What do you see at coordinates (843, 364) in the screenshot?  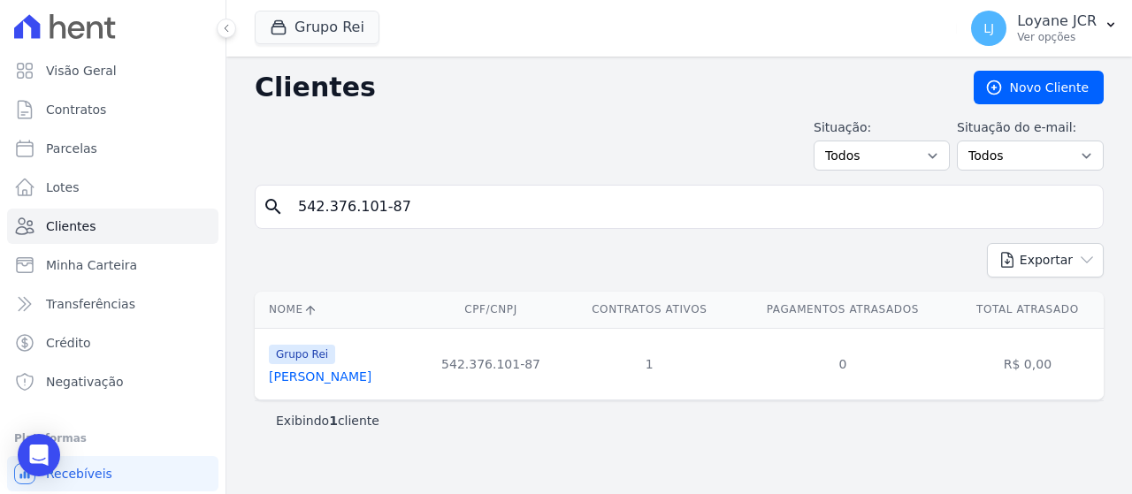 I see `td: 0` at bounding box center [843, 364].